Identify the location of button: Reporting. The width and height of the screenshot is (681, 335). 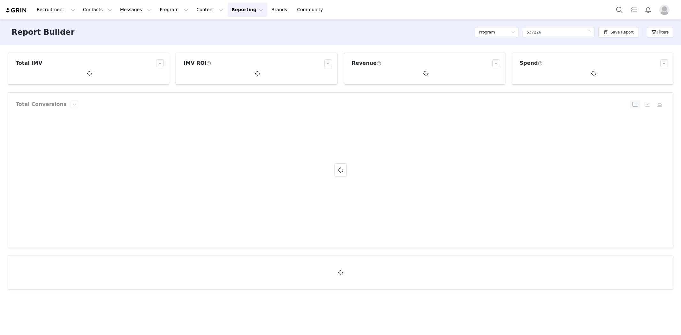
(247, 10).